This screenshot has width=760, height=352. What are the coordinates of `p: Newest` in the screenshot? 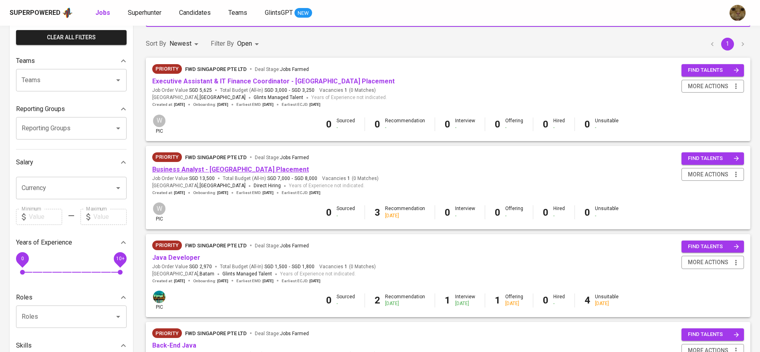 It's located at (180, 44).